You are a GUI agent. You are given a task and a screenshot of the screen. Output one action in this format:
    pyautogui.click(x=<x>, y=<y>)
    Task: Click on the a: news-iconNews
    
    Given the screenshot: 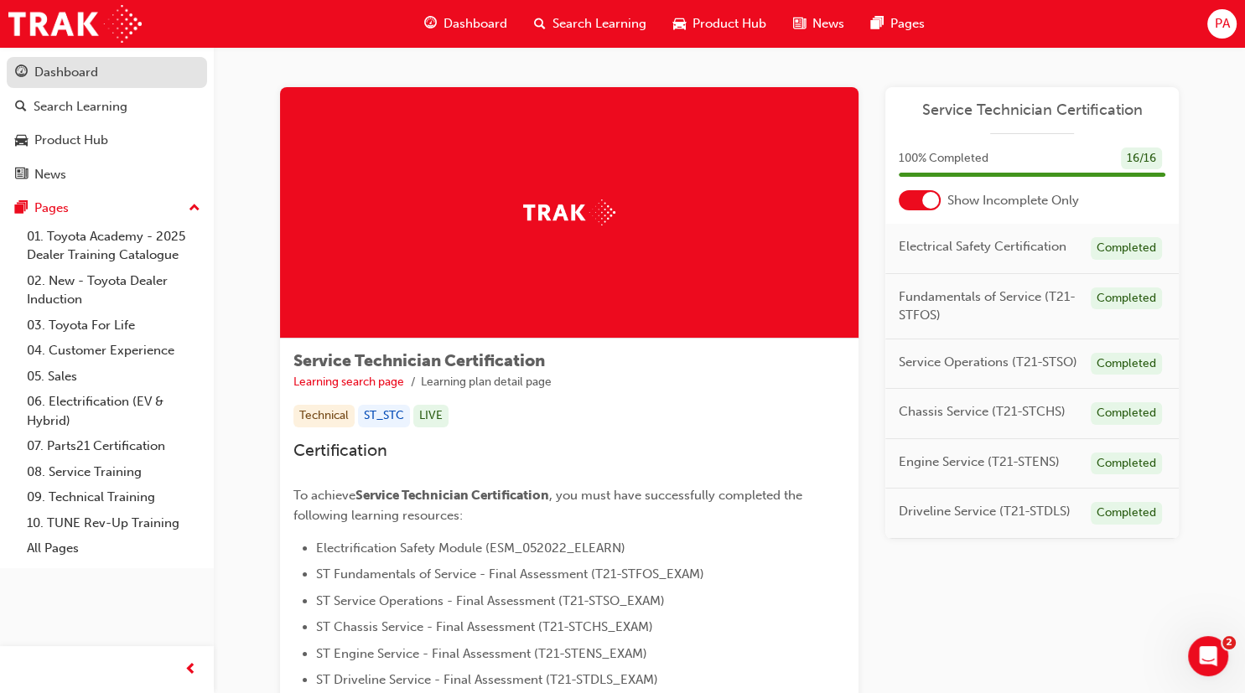 What is the action you would take?
    pyautogui.click(x=818, y=23)
    